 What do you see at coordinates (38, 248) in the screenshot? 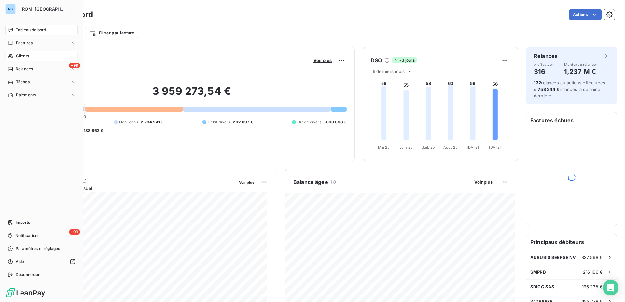
I see `span: Paramètres et réglages` at bounding box center [38, 248].